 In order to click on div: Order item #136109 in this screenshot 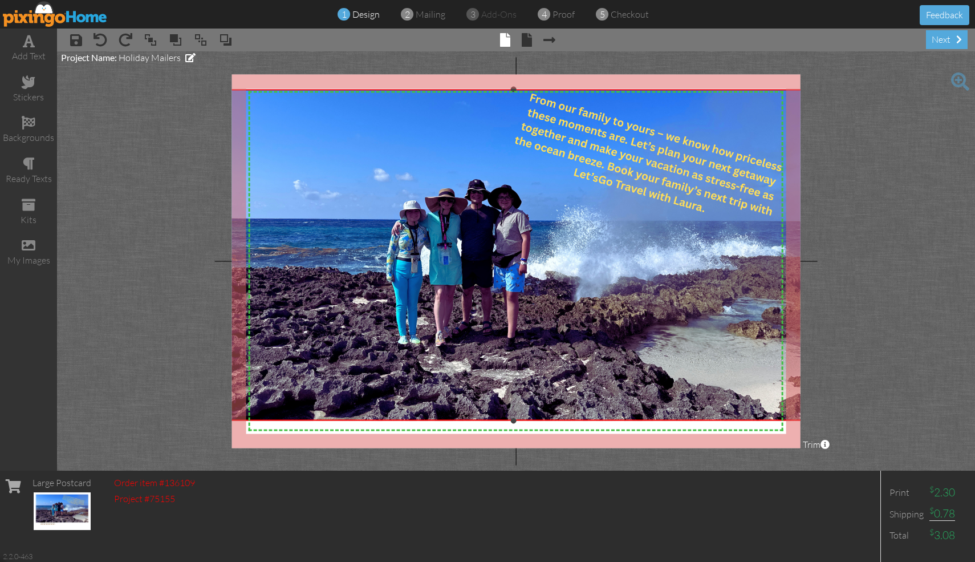, I will do `click(155, 483)`.